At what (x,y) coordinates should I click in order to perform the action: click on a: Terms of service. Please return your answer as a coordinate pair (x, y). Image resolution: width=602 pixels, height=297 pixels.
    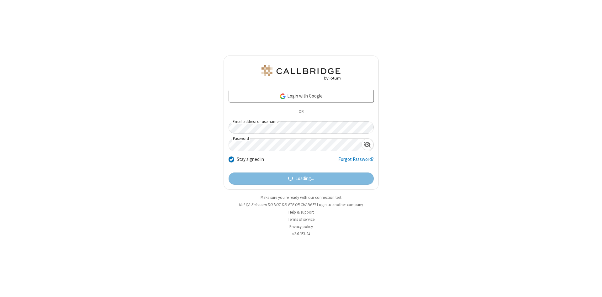
    Looking at the image, I should click on (301, 219).